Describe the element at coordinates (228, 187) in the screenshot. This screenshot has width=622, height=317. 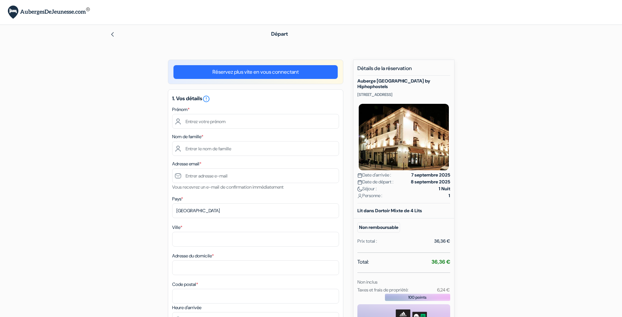
I see `small: Vous recevrez un e-mail de confirmation immédiatement` at that location.